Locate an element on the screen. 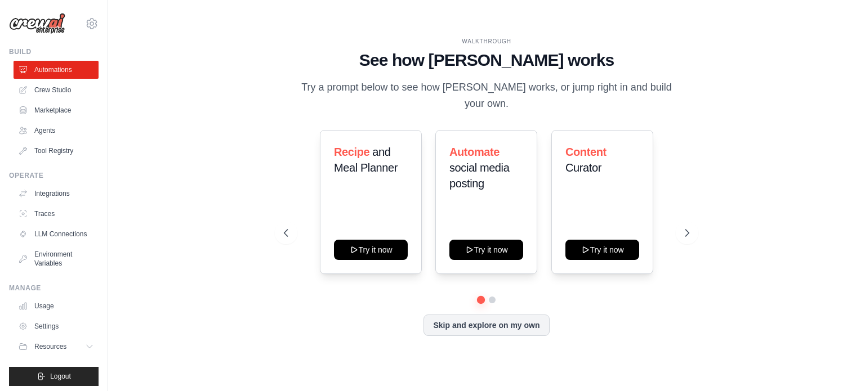  span: Curator is located at coordinates (584, 168).